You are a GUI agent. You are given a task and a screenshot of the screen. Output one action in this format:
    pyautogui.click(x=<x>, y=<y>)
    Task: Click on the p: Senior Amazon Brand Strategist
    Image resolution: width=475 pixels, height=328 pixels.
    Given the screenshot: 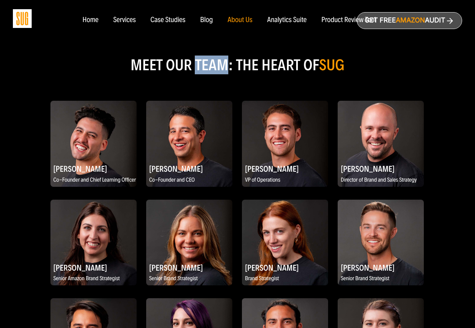 What is the action you would take?
    pyautogui.click(x=93, y=279)
    